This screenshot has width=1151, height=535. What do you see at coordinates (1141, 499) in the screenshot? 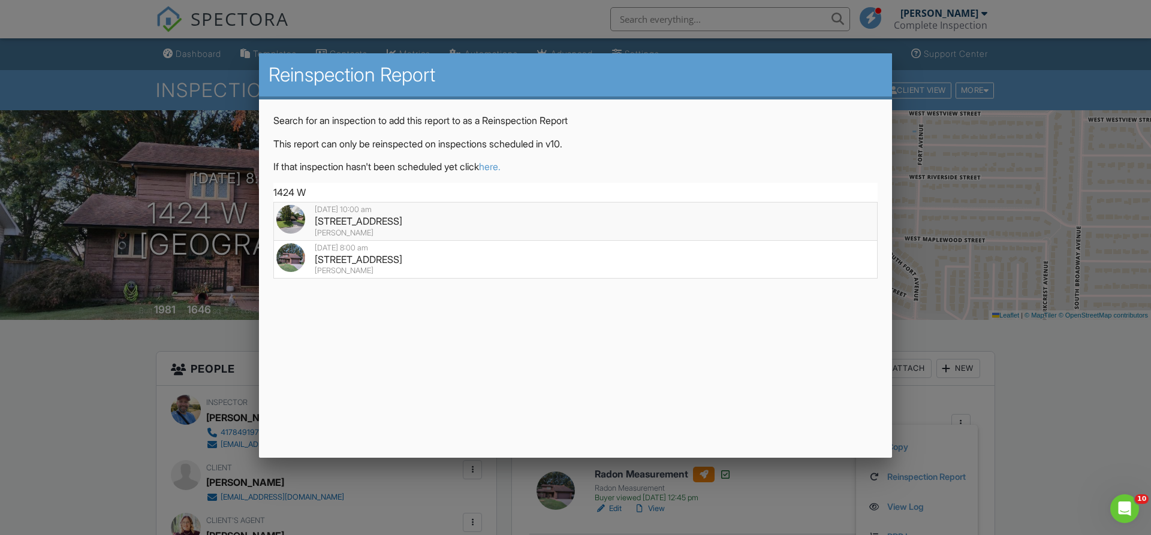
I see `span: 10` at bounding box center [1141, 499].